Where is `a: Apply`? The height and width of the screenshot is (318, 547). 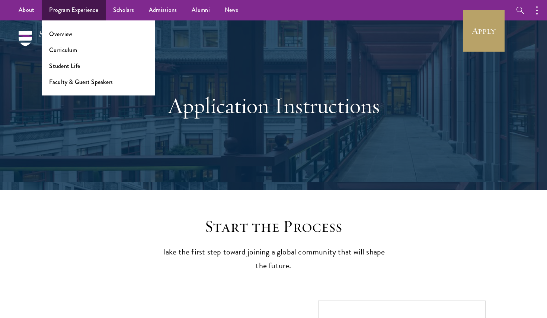 a: Apply is located at coordinates (483, 31).